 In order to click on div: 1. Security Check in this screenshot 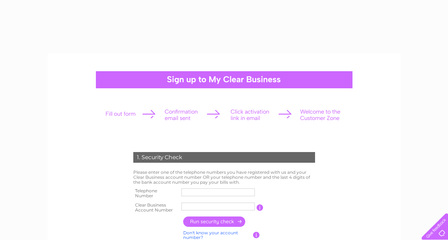, I will do `click(224, 158)`.